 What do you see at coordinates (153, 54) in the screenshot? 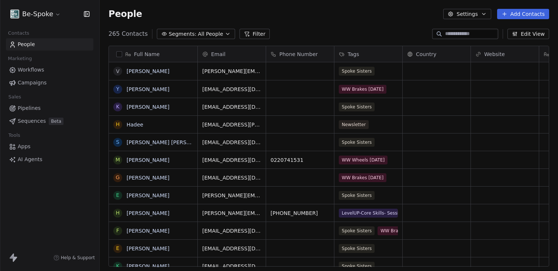
I see `div: Full Name` at bounding box center [153, 54].